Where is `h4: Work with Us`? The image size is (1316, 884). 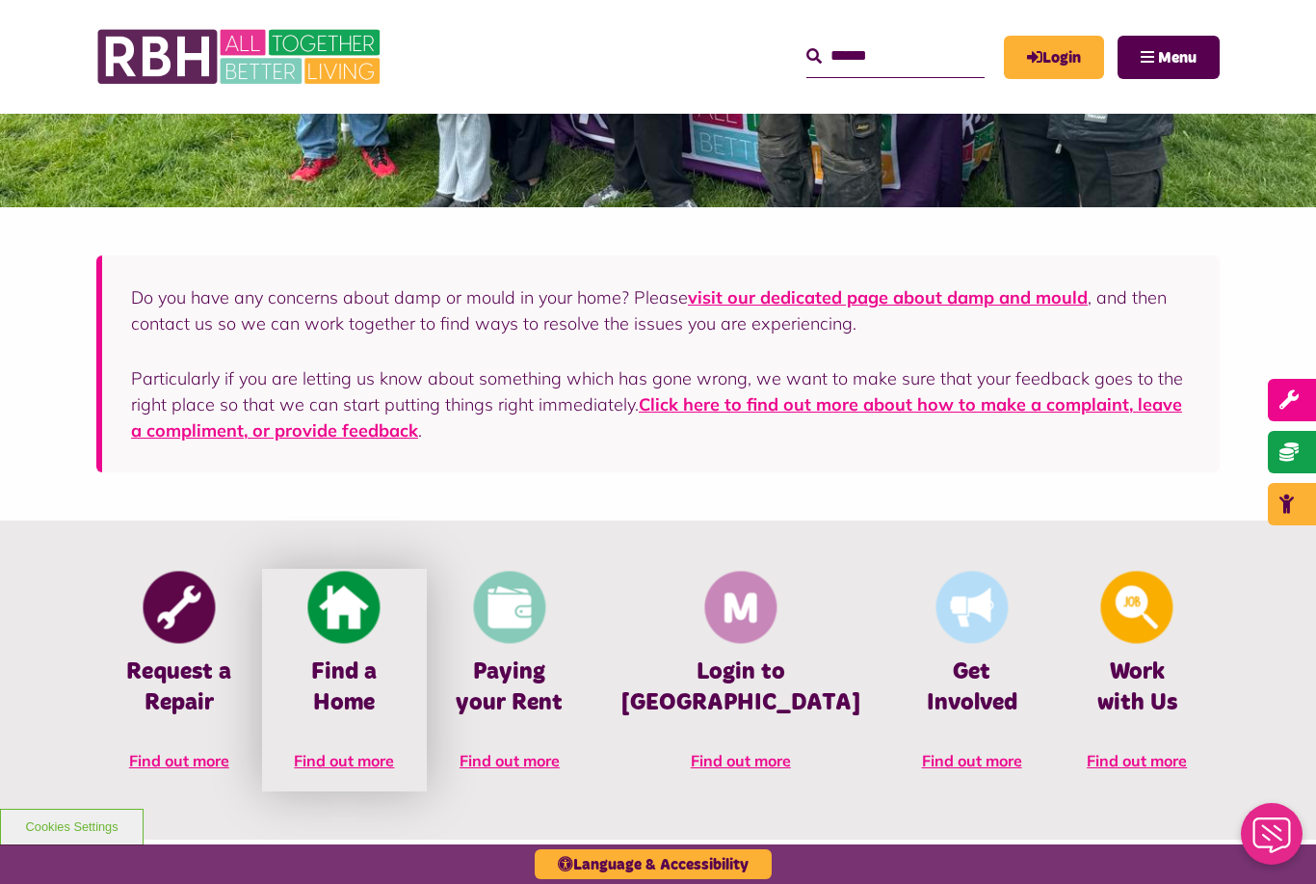
h4: Work with Us is located at coordinates (1137, 687).